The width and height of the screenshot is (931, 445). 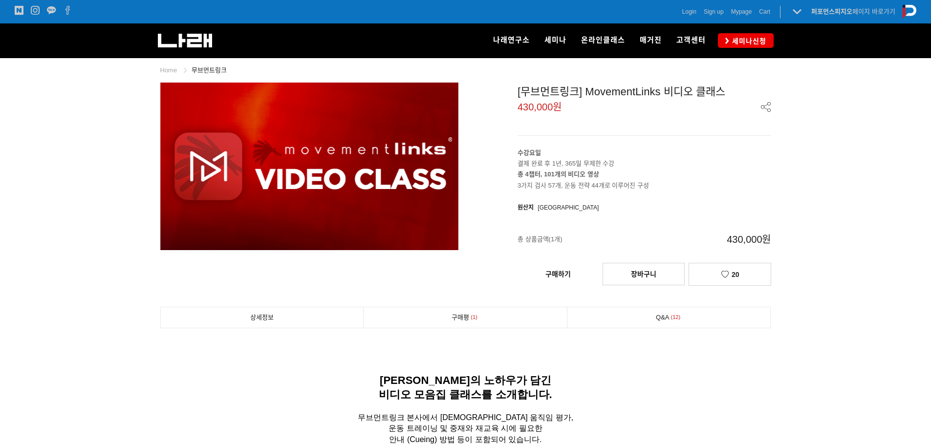 What do you see at coordinates (651, 40) in the screenshot?
I see `span: 매거진` at bounding box center [651, 40].